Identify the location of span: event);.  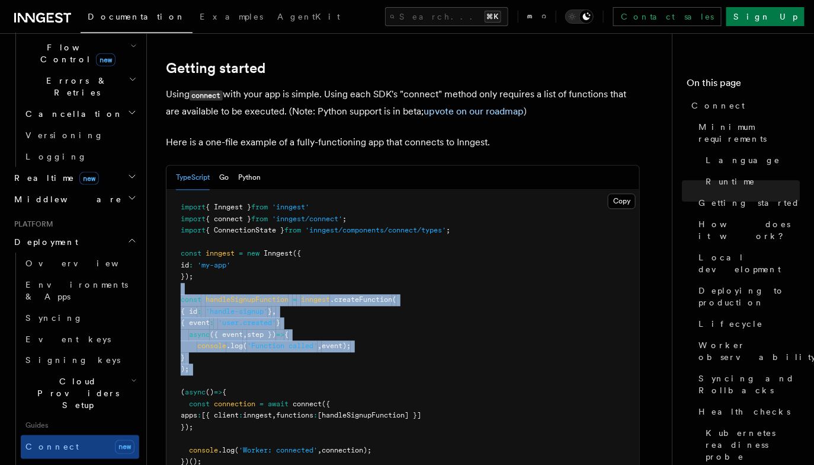
(336, 346).